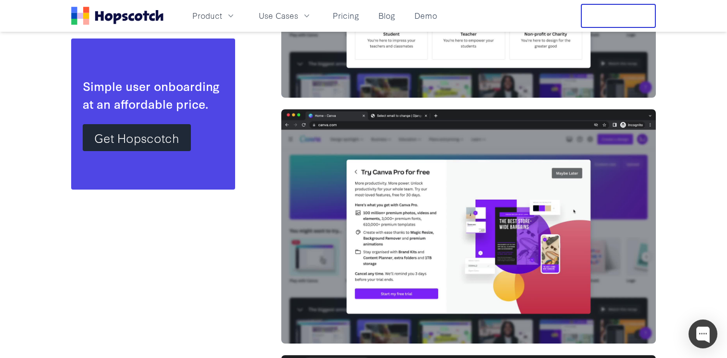 This screenshot has height=358, width=727. Describe the element at coordinates (137, 137) in the screenshot. I see `a: Get Hopscotch` at that location.